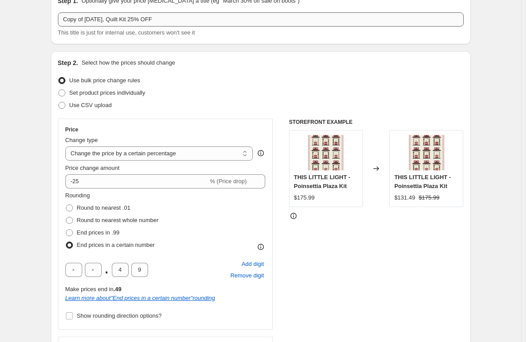 The width and height of the screenshot is (526, 342). I want to click on span: End prices in a certain number, so click(116, 245).